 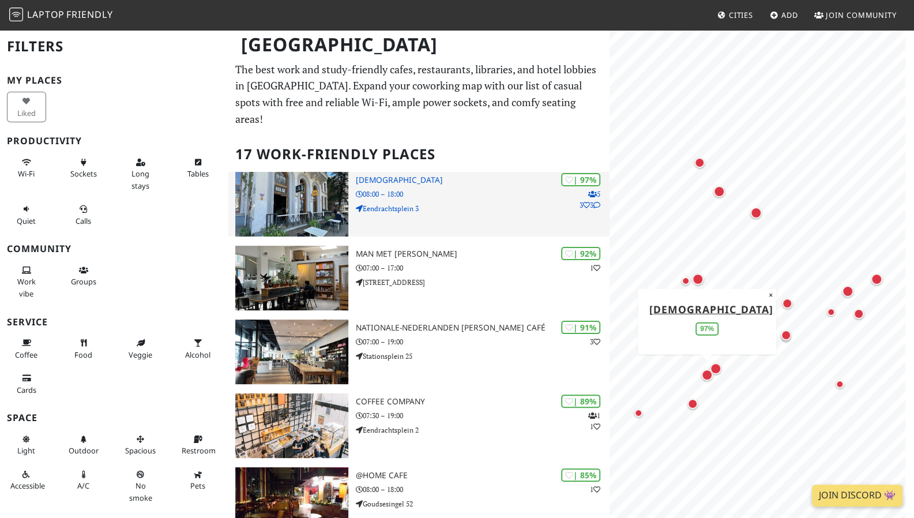 What do you see at coordinates (26, 221) in the screenshot?
I see `span: Quiet` at bounding box center [26, 221].